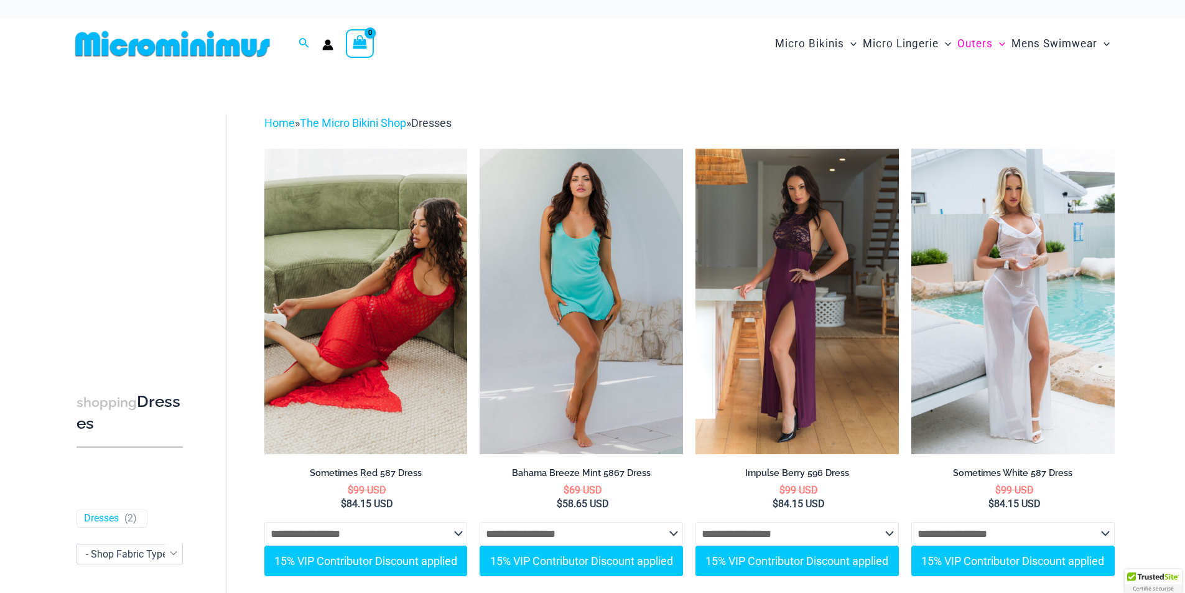 This screenshot has height=593, width=1185. I want to click on span: 2, so click(130, 517).